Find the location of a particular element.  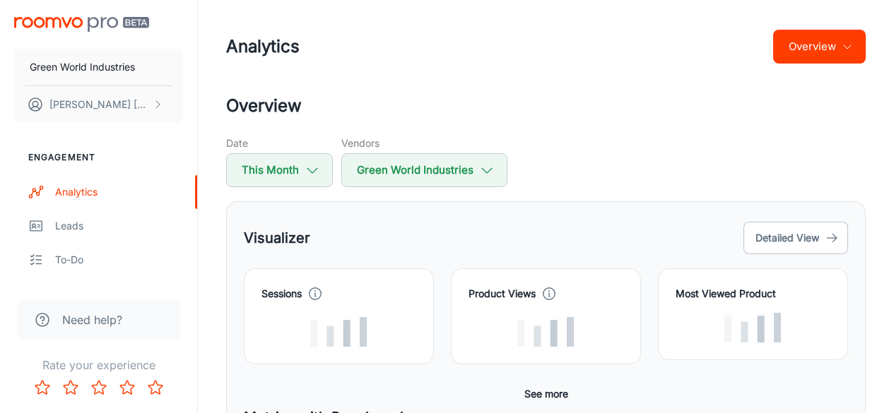

img: Roomvo PRO Beta is located at coordinates (81, 24).